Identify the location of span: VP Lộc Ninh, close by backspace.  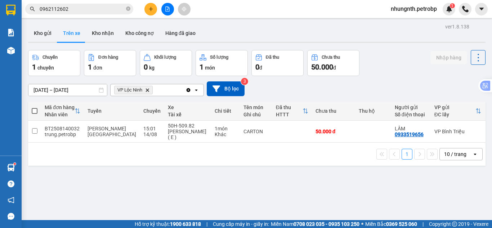
(133, 90).